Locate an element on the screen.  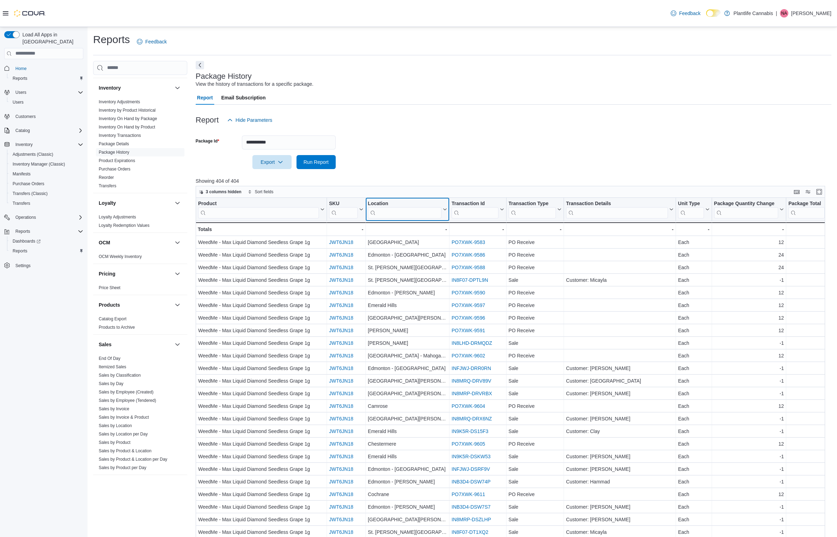
div: Package Total is located at coordinates (807, 203).